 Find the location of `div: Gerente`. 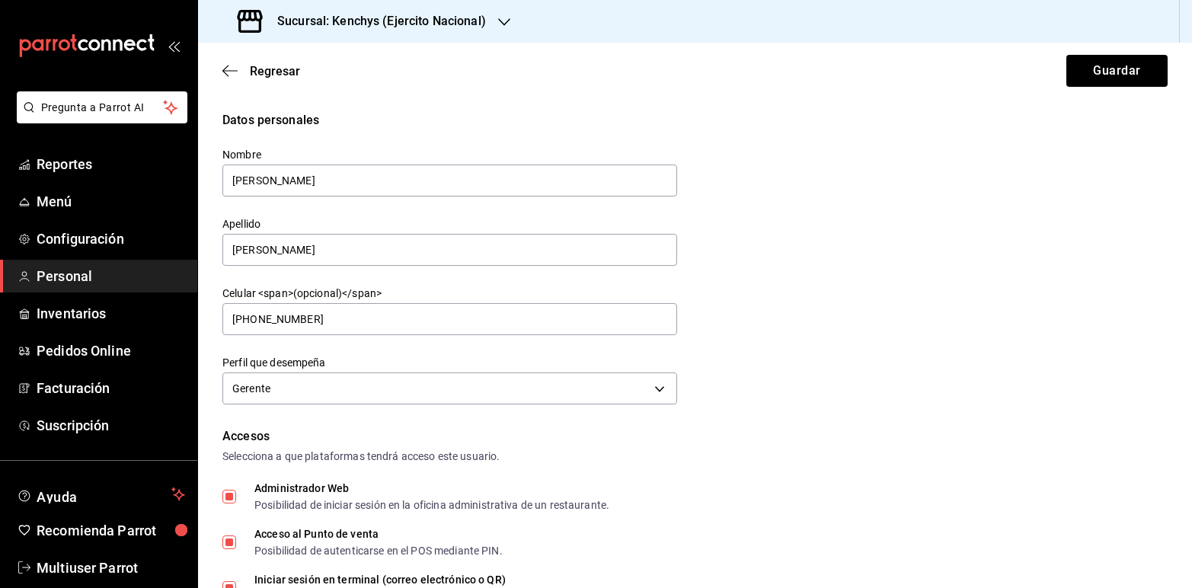

div: Gerente is located at coordinates (449, 388).